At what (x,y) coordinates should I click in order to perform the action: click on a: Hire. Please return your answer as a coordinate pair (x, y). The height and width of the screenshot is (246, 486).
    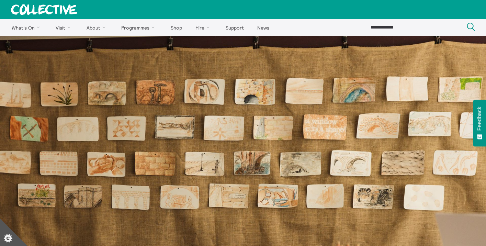
    Looking at the image, I should click on (204, 28).